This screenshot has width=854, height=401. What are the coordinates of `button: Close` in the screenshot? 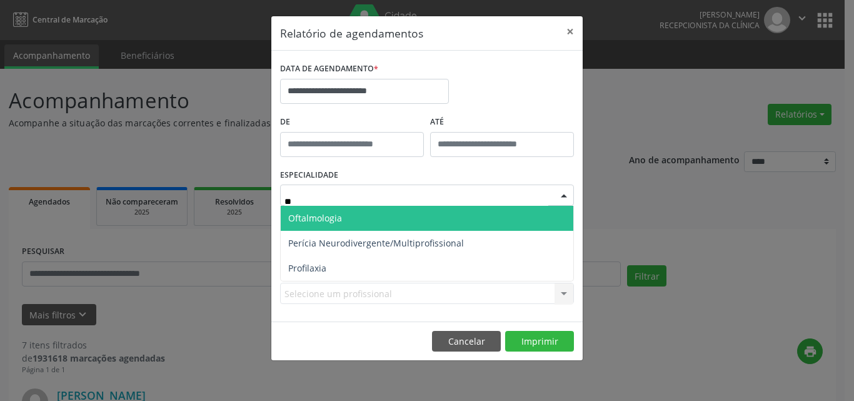 It's located at (570, 31).